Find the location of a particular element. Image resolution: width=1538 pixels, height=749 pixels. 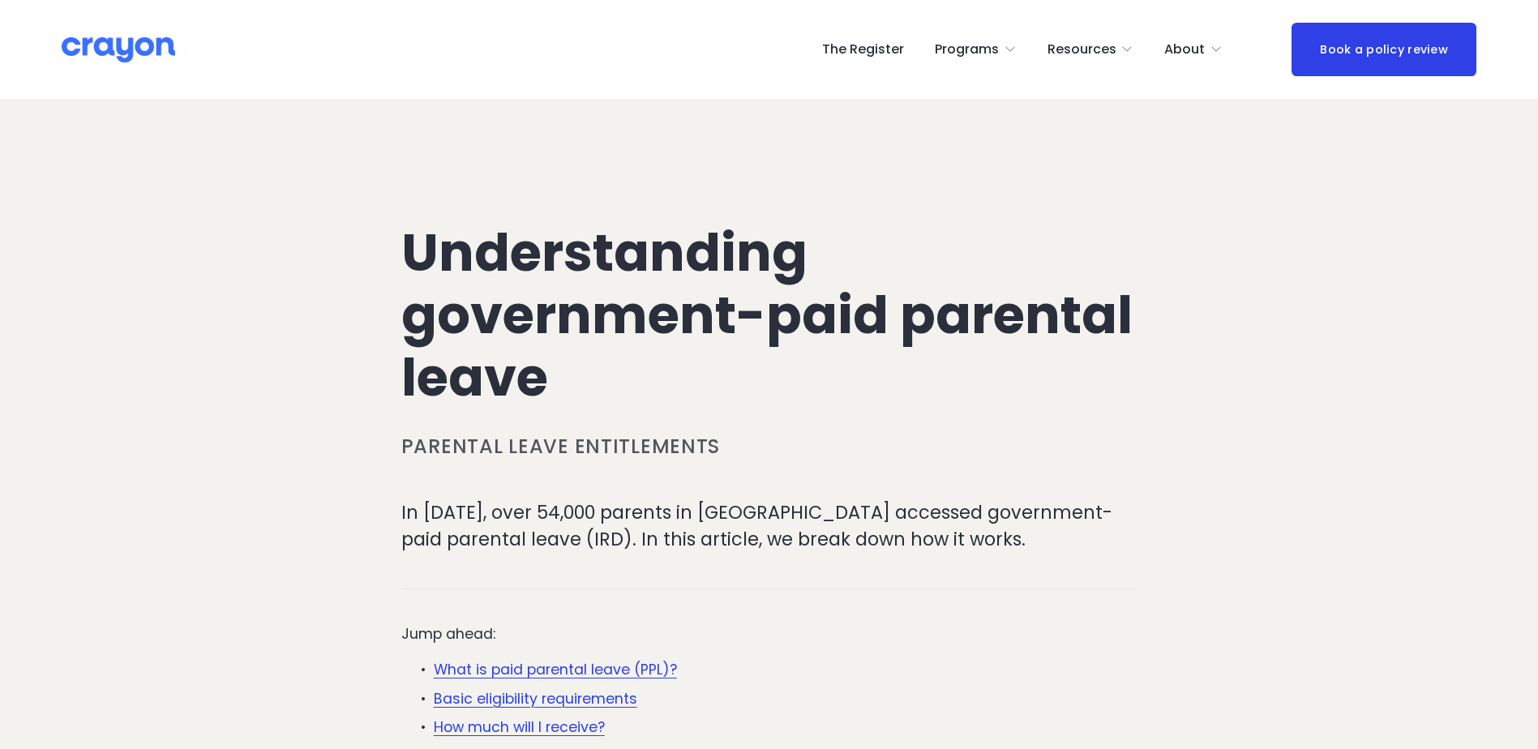

a: Book a policy review is located at coordinates (1384, 49).